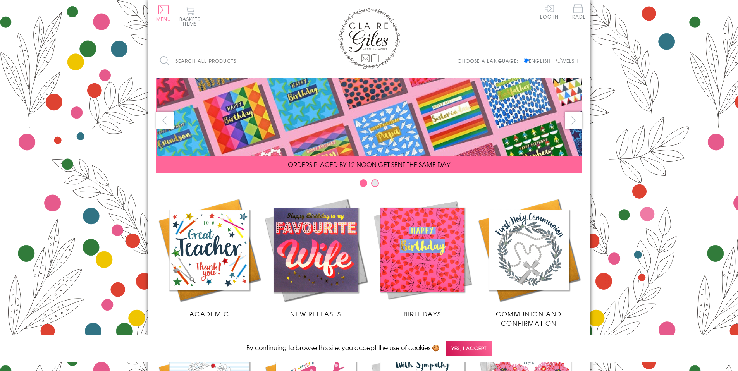 This screenshot has width=738, height=371. I want to click on span: Birthdays, so click(422, 314).